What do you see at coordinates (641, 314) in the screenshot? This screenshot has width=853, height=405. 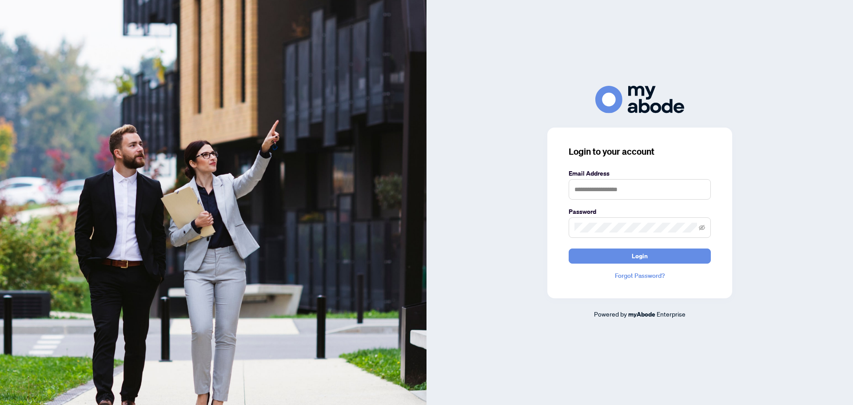 I see `a: myAbode` at bounding box center [641, 314].